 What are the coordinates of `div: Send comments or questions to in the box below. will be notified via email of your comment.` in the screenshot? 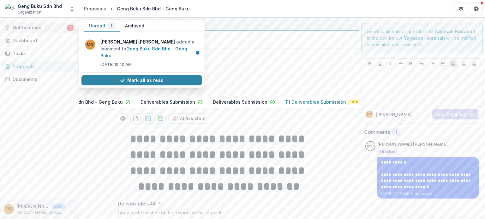 It's located at (422, 38).